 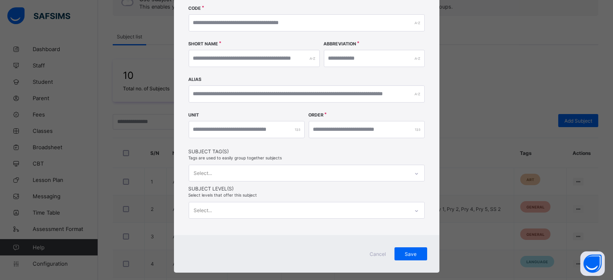 I want to click on span: Tags are used to easily group together subjects, so click(x=235, y=158).